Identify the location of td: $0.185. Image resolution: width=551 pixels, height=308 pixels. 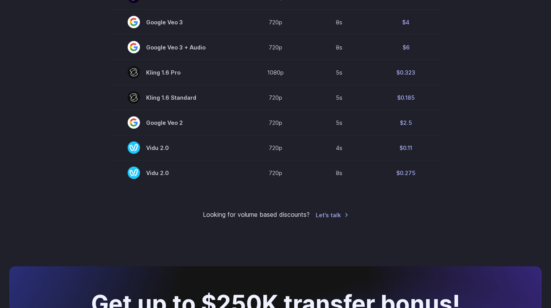
(406, 97).